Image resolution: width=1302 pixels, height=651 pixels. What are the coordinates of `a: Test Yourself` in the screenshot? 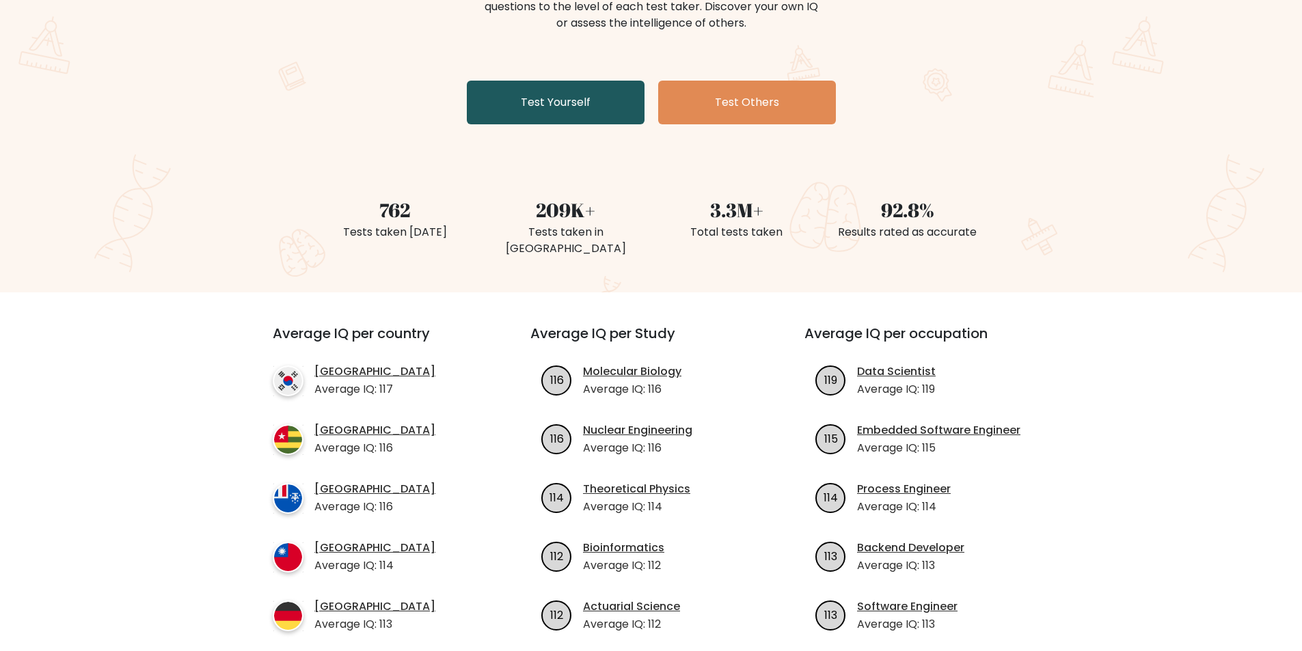 It's located at (556, 102).